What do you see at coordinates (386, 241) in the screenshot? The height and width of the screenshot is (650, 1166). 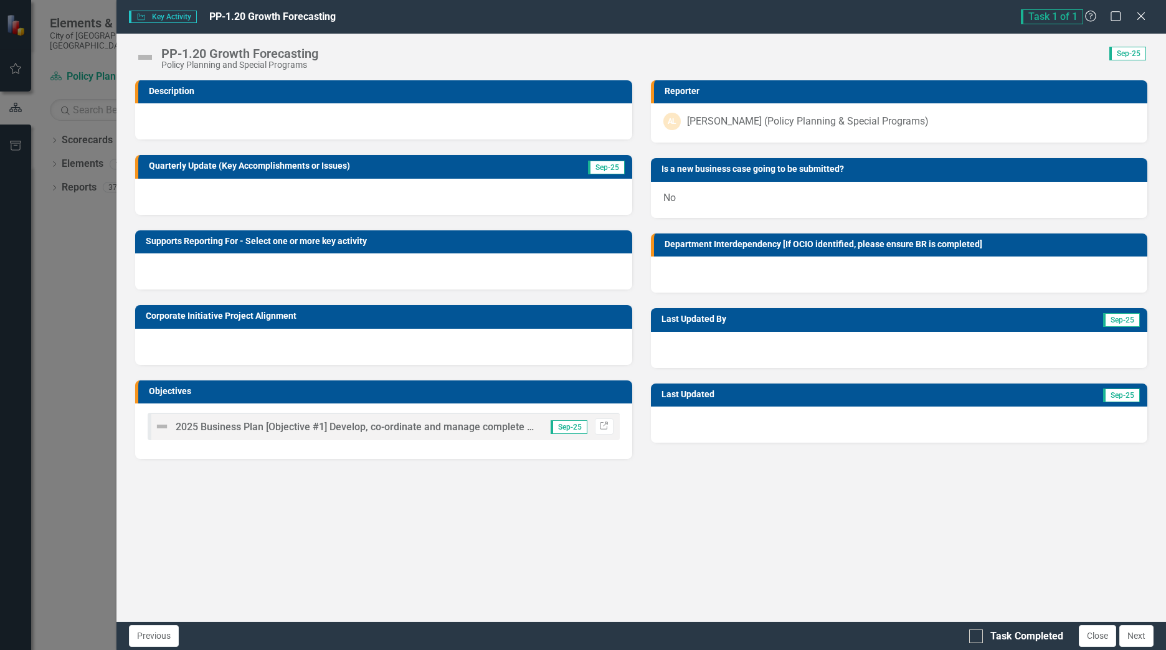 I see `h3: Supports Reporting For - Select one or more key activity` at bounding box center [386, 241].